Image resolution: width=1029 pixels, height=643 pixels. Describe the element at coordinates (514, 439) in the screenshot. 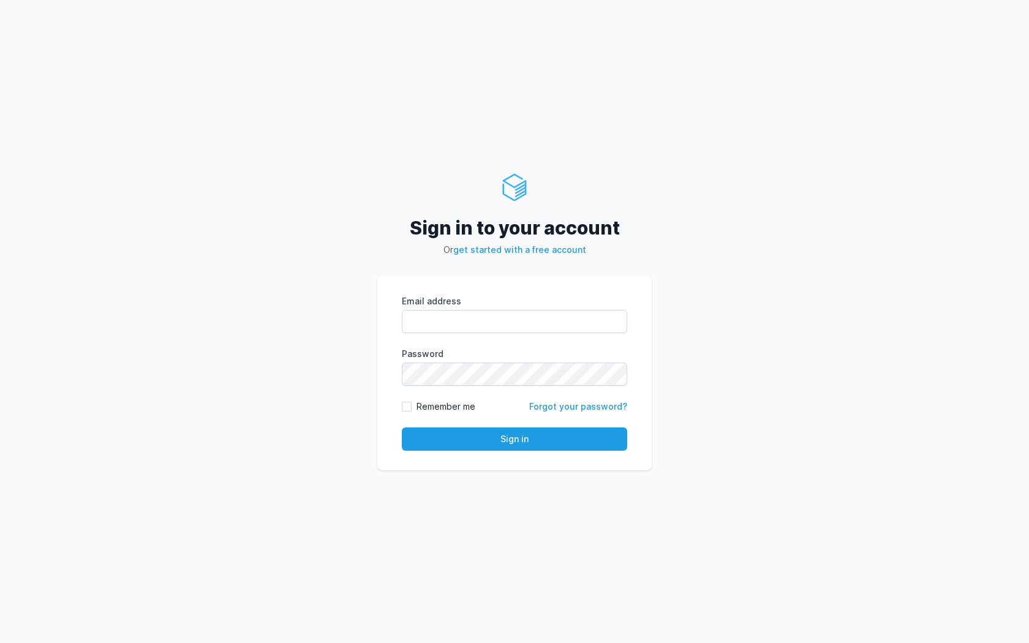

I see `button: Sign in` at that location.